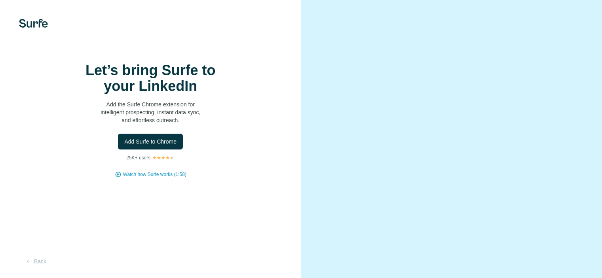  What do you see at coordinates (138, 158) in the screenshot?
I see `p: 25K+ users` at bounding box center [138, 158].